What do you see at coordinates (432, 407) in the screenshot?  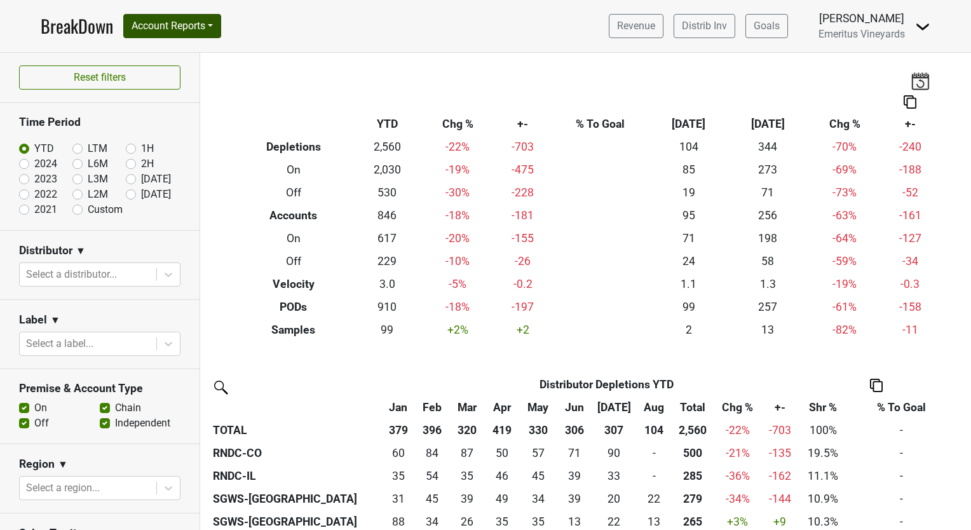 I see `th: Feb: activate to sort column ascending` at bounding box center [432, 407].